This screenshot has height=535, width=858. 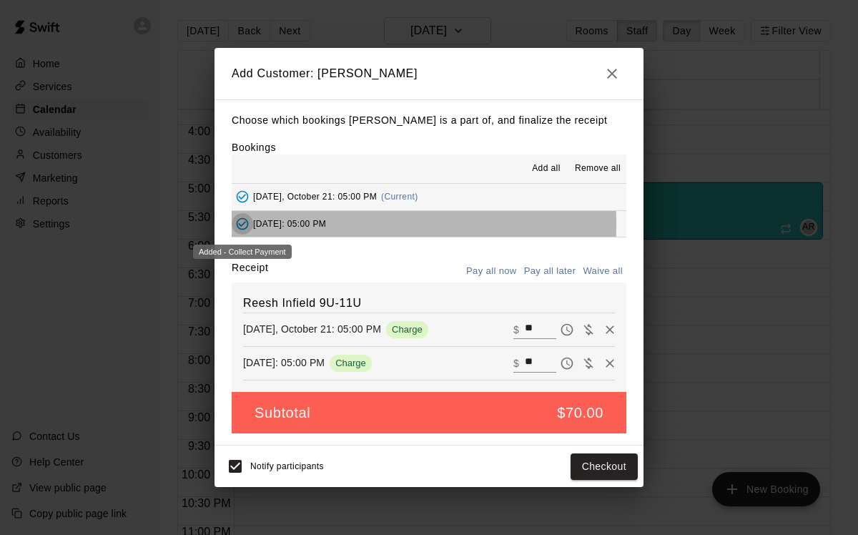 I want to click on button: Waive all, so click(x=603, y=271).